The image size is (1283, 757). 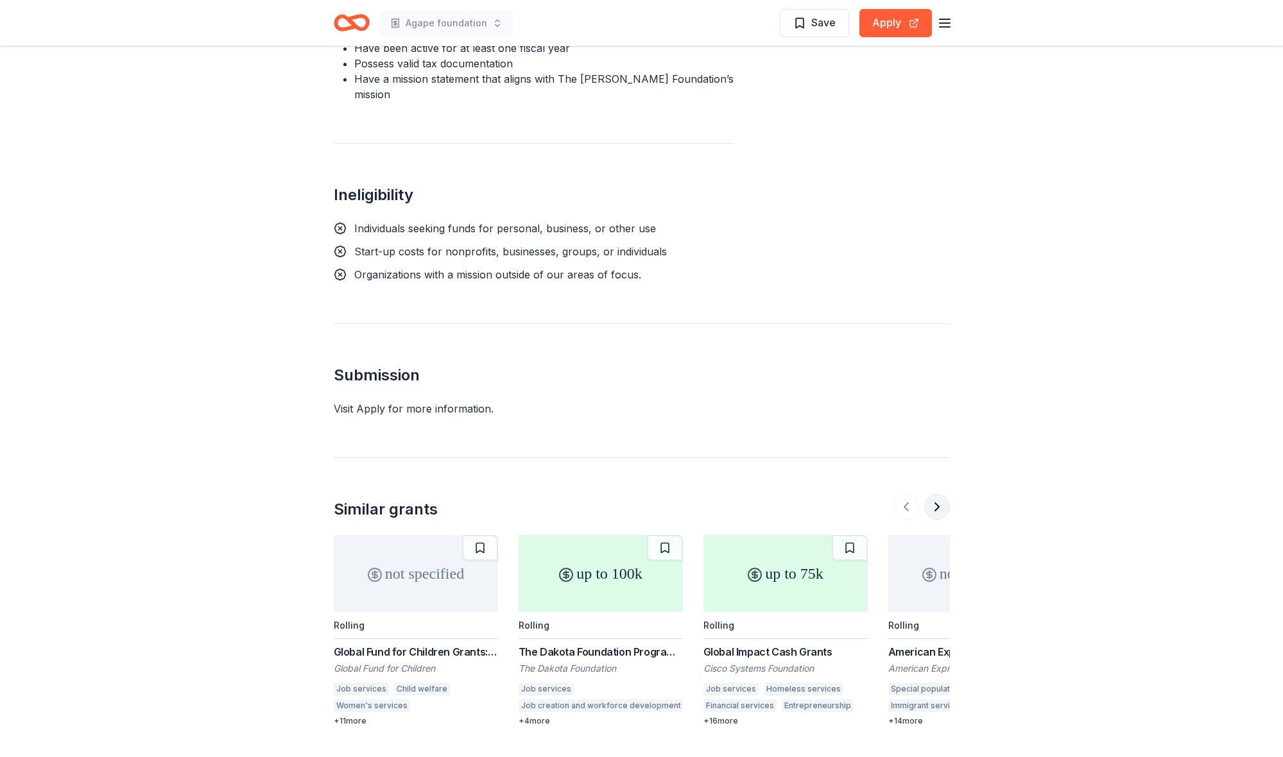 I want to click on div: Immigrant services, so click(x=927, y=706).